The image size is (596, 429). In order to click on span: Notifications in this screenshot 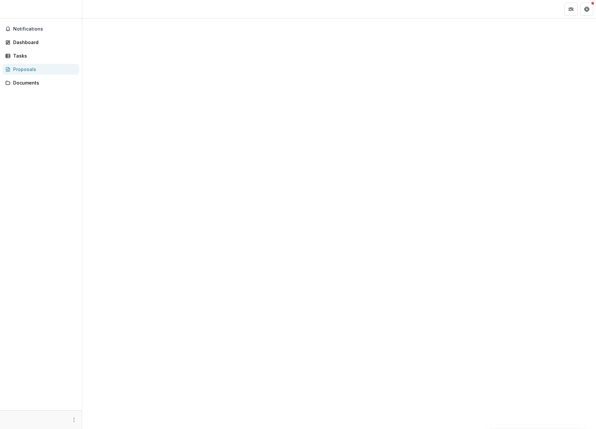, I will do `click(45, 29)`.